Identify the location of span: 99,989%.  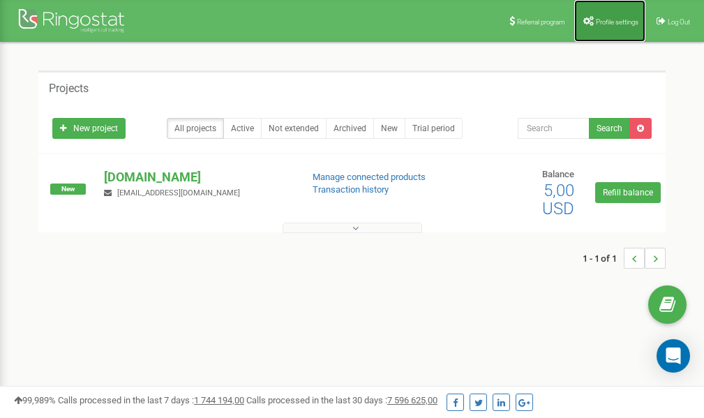
(35, 400).